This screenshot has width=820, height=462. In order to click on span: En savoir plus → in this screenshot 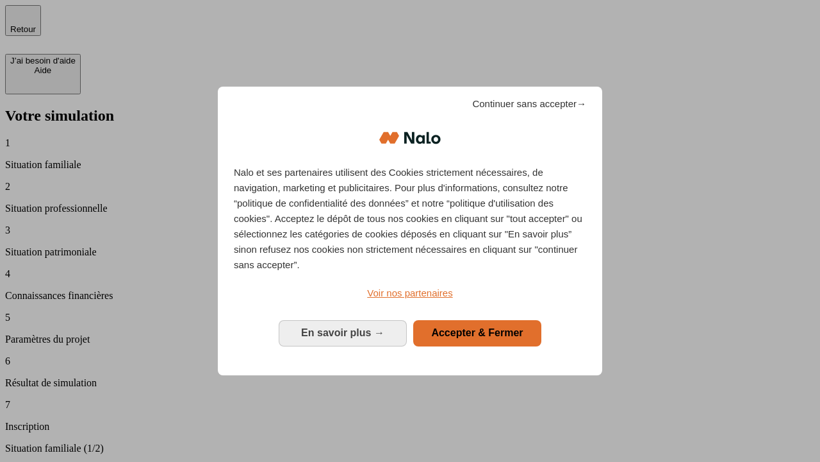, I will do `click(343, 332)`.